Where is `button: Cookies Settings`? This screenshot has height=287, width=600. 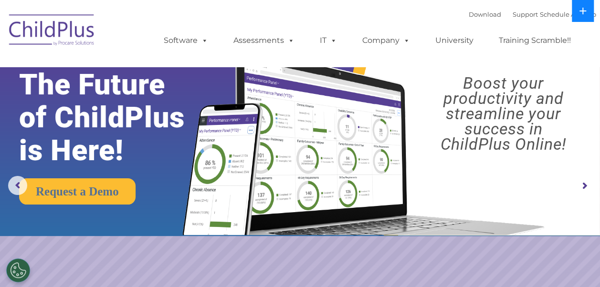
button: Cookies Settings is located at coordinates (18, 271).